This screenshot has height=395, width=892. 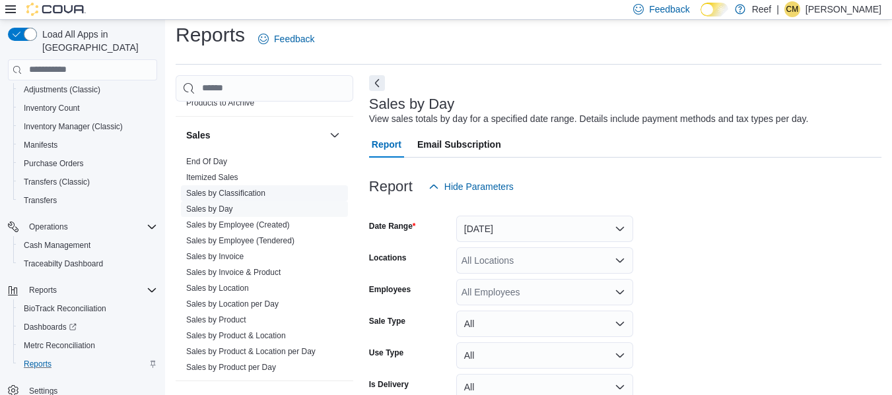 What do you see at coordinates (236, 336) in the screenshot?
I see `a: Sales by Product & Location` at bounding box center [236, 336].